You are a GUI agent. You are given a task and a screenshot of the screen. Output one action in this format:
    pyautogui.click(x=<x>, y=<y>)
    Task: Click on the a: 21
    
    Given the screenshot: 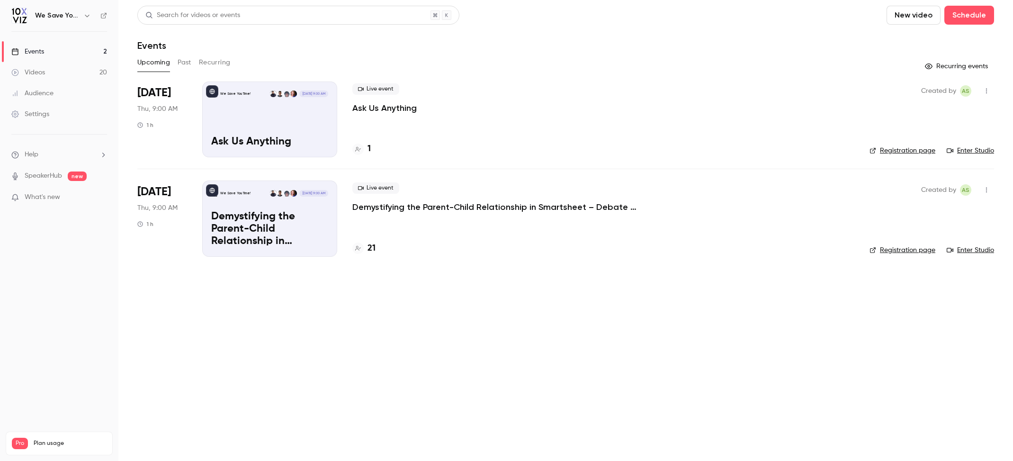 What is the action you would take?
    pyautogui.click(x=364, y=248)
    